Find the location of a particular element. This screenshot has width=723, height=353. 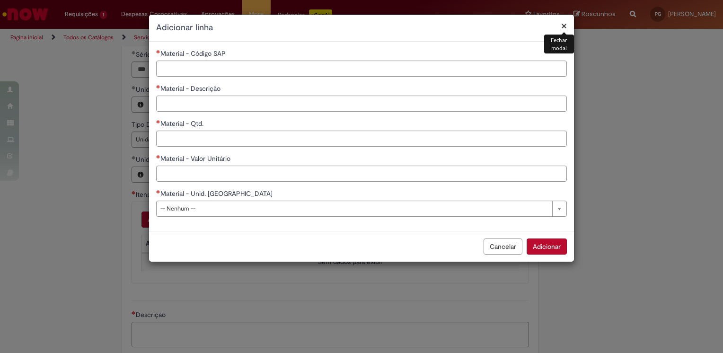

button: Fechar modal is located at coordinates (564, 26).